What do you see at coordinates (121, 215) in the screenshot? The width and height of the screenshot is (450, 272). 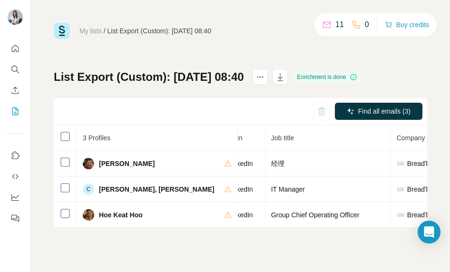 I see `span: Hoe Keat Hoo` at bounding box center [121, 215].